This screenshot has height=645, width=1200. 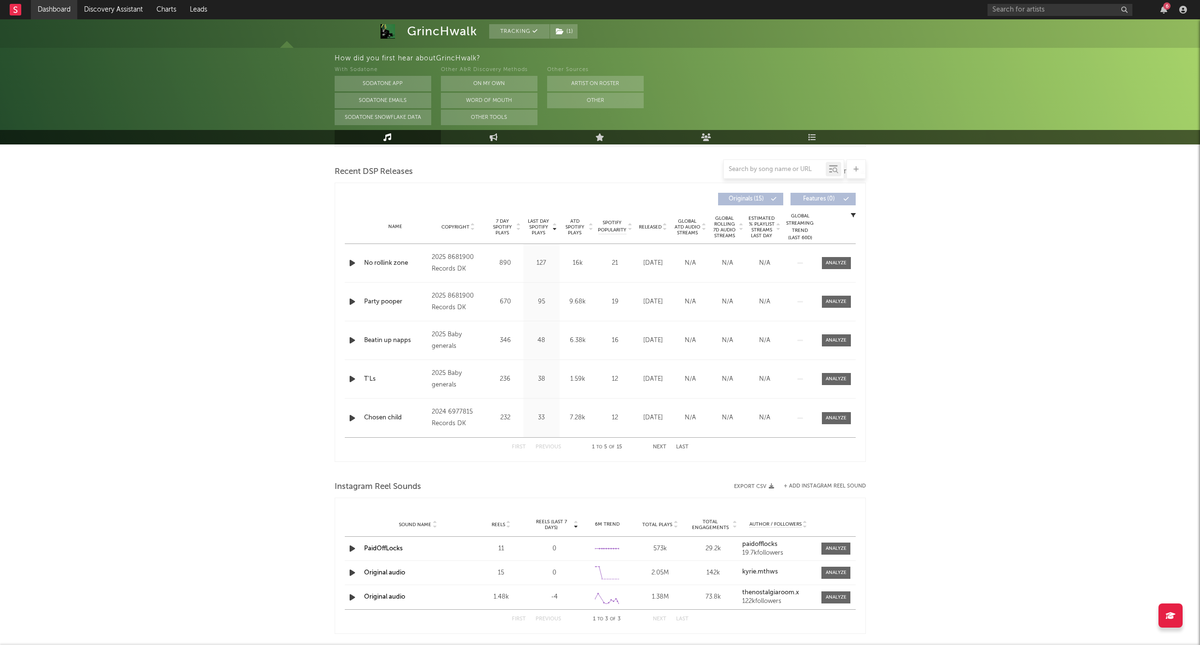 What do you see at coordinates (505, 341) in the screenshot?
I see `div: 346` at bounding box center [505, 341].